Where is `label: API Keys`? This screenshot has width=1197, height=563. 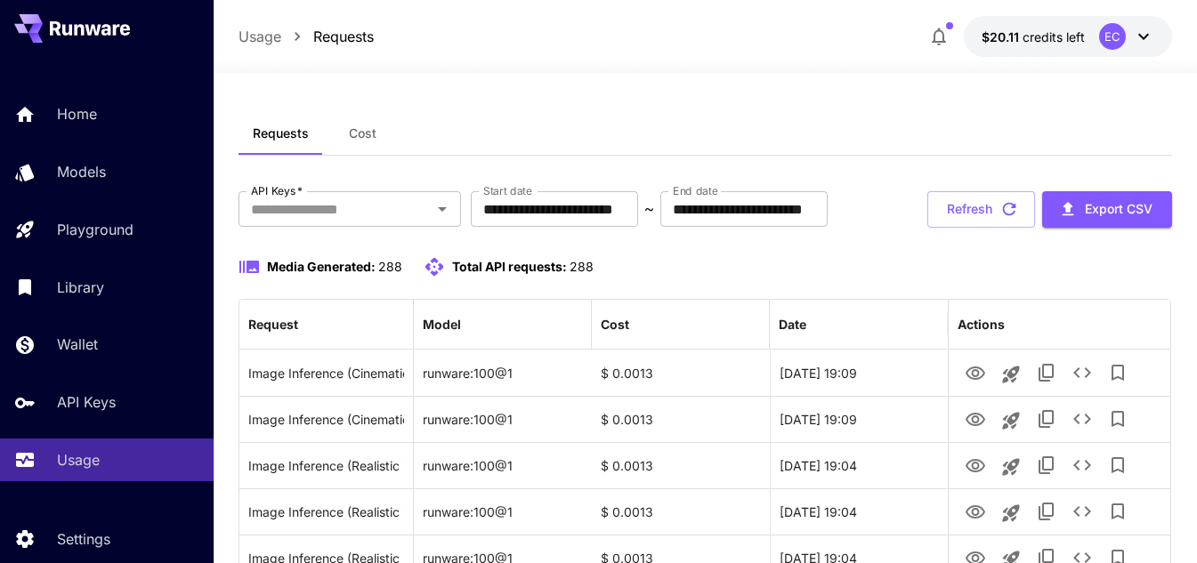 label: API Keys is located at coordinates (277, 190).